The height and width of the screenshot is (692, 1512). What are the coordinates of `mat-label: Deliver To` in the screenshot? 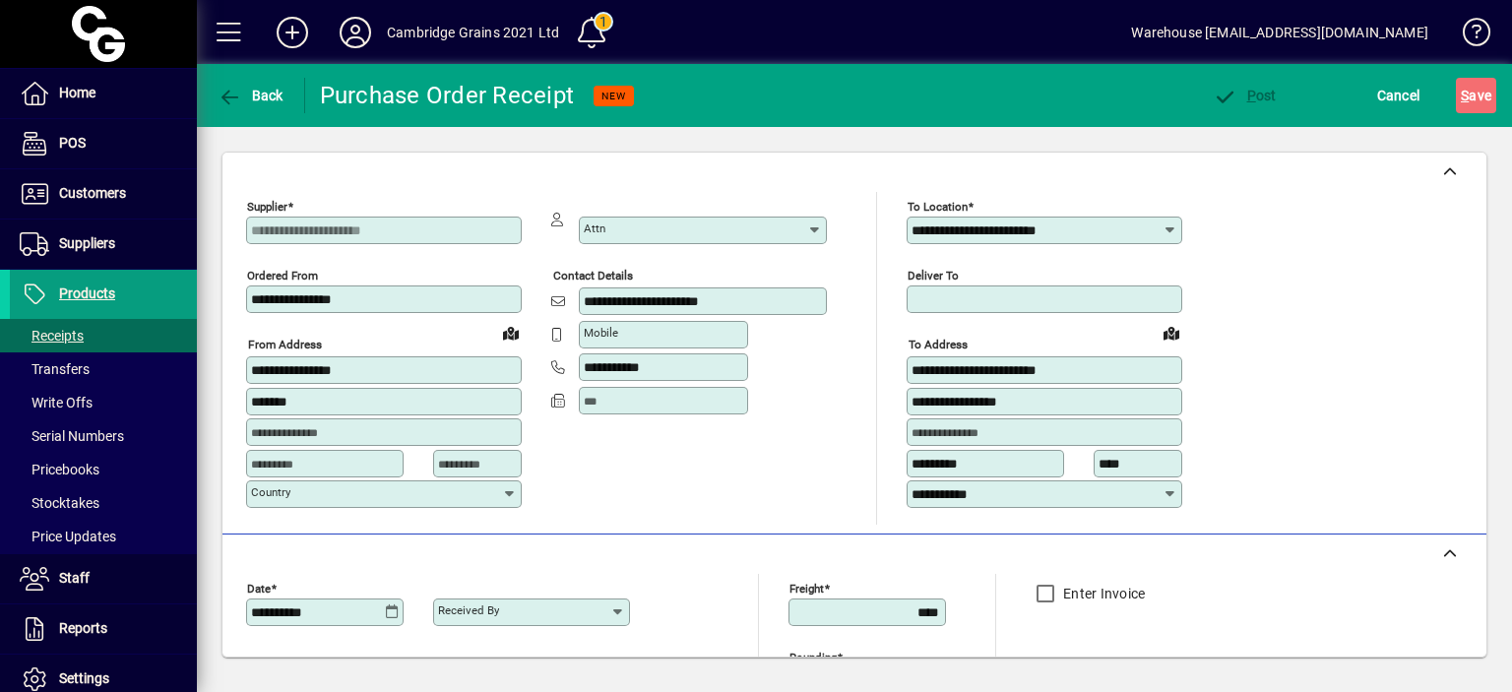 It's located at (933, 276).